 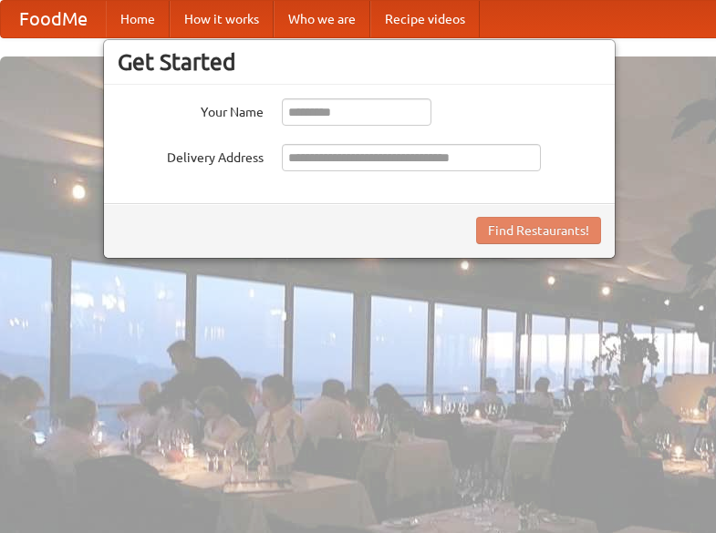 What do you see at coordinates (53, 19) in the screenshot?
I see `a: FoodMe` at bounding box center [53, 19].